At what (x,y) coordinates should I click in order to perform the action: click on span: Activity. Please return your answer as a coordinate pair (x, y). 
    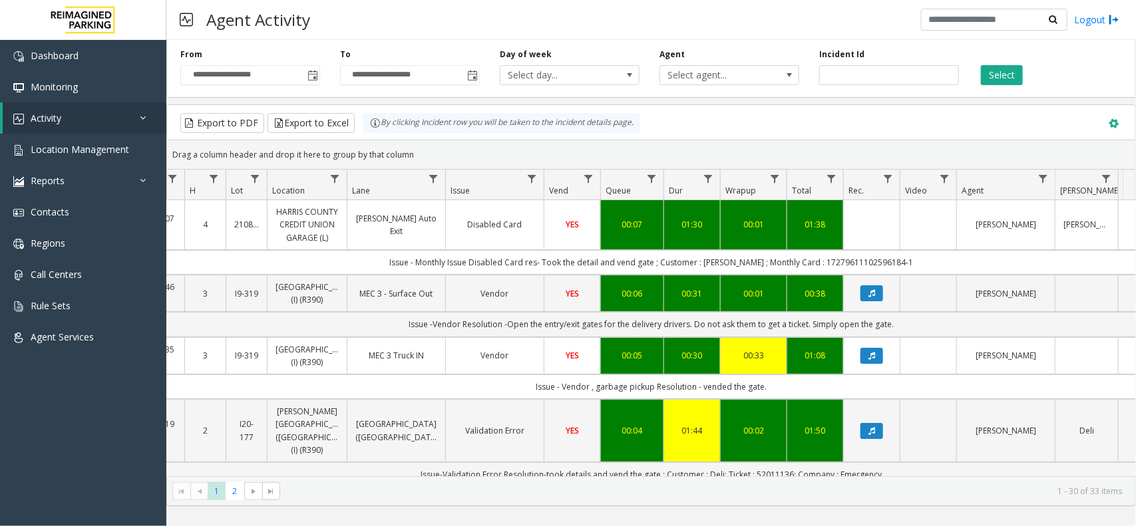
    Looking at the image, I should click on (46, 118).